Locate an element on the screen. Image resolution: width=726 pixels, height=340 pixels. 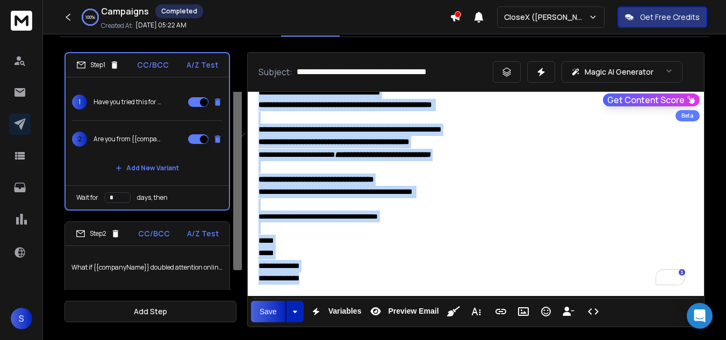
div: Beta is located at coordinates (687, 116).